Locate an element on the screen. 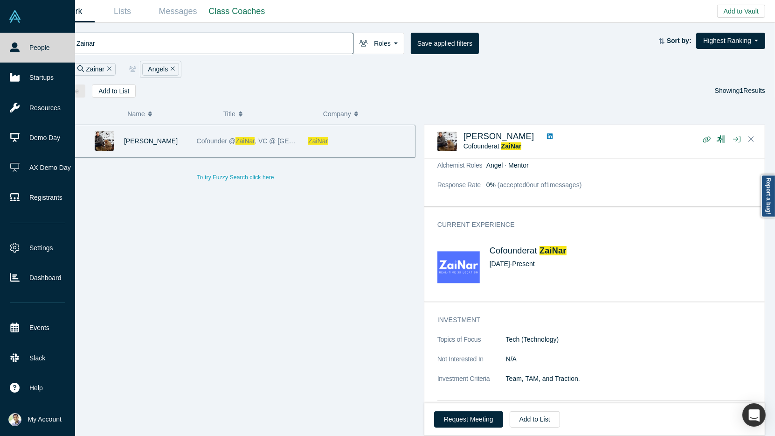  h3: Investment is located at coordinates (588, 320).